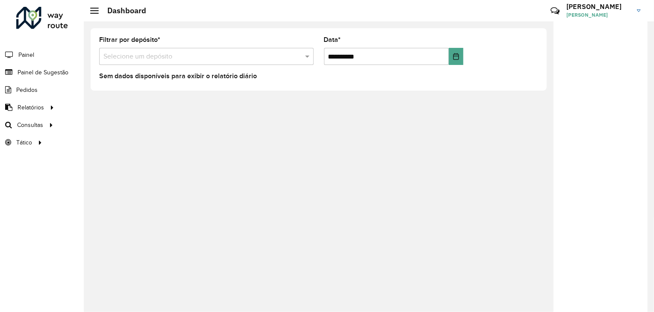 The width and height of the screenshot is (654, 312). Describe the element at coordinates (332, 40) in the screenshot. I see `label: Data` at that location.